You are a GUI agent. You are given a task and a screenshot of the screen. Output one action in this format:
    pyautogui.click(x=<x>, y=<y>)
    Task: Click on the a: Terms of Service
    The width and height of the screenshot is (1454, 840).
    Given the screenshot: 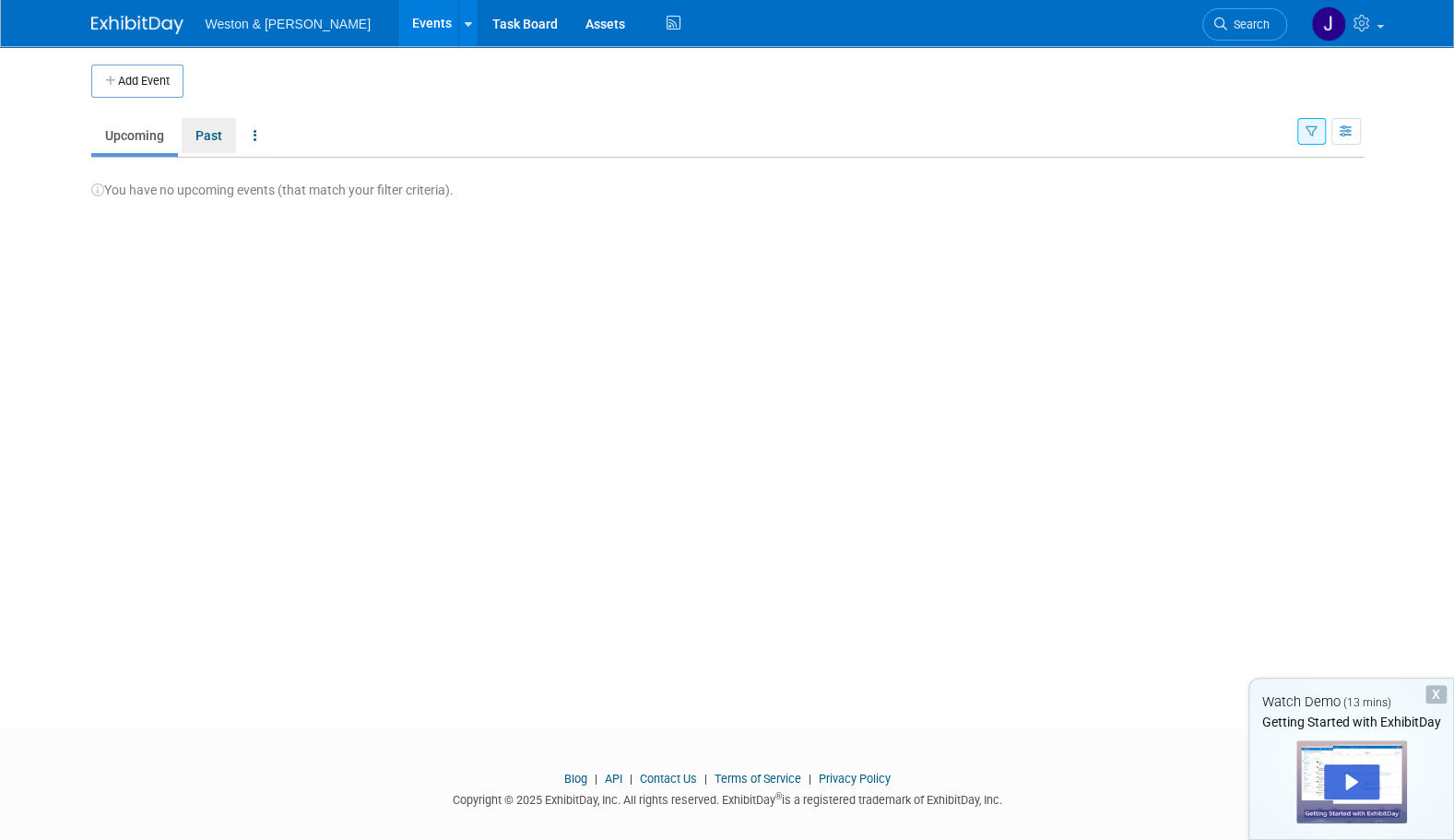 What is the action you would take?
    pyautogui.click(x=758, y=778)
    